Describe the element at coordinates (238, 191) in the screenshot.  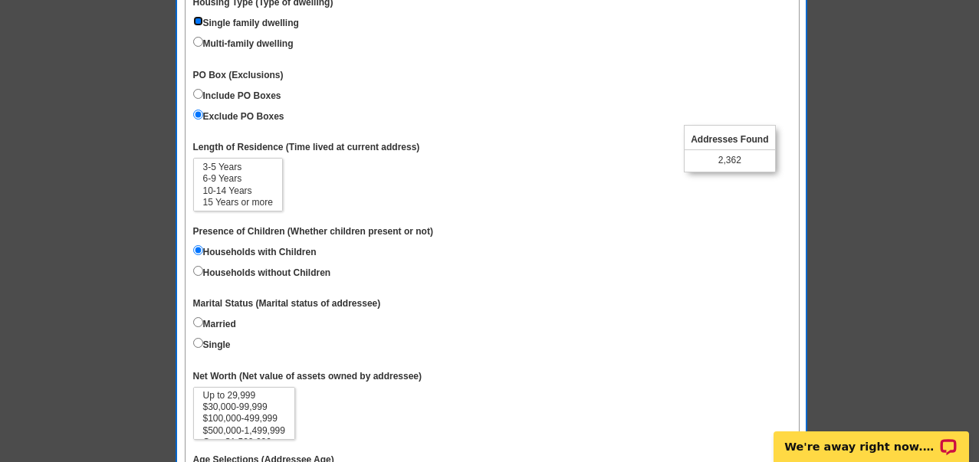
I see `option: 10-14 Years` at that location.